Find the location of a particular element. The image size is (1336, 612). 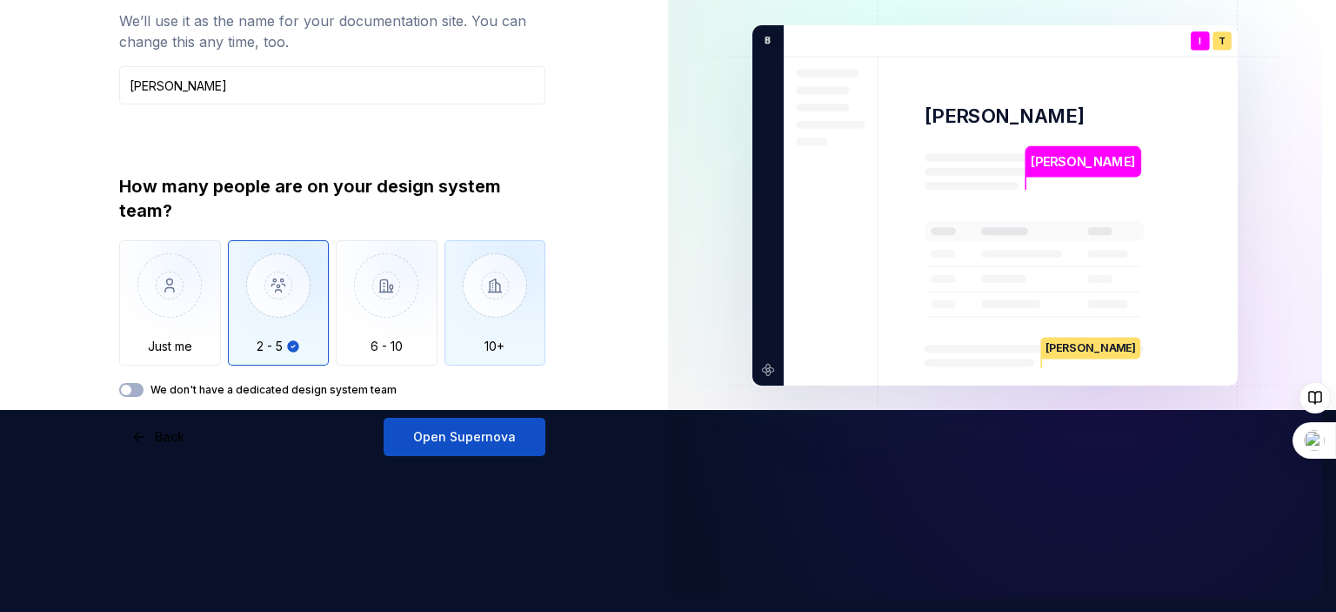

span: Back is located at coordinates (170, 437).